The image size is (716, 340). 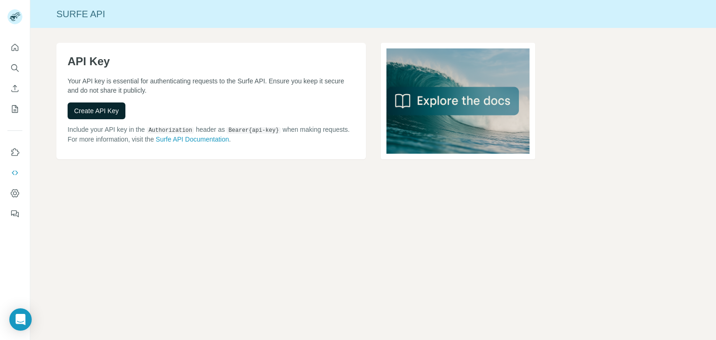 What do you see at coordinates (15, 89) in the screenshot?
I see `button: Enrich CSV` at bounding box center [15, 89].